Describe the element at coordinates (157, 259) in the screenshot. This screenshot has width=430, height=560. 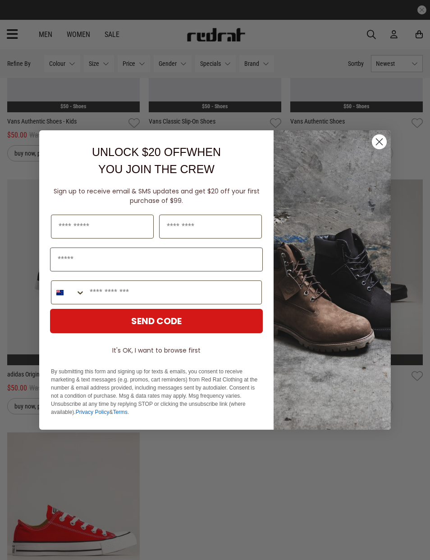
I see `input: Email` at that location.